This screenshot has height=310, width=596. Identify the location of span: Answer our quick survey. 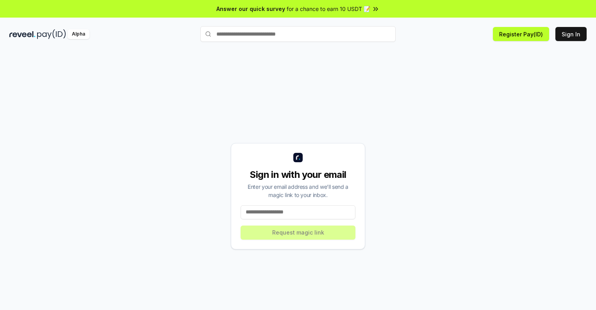
(251, 9).